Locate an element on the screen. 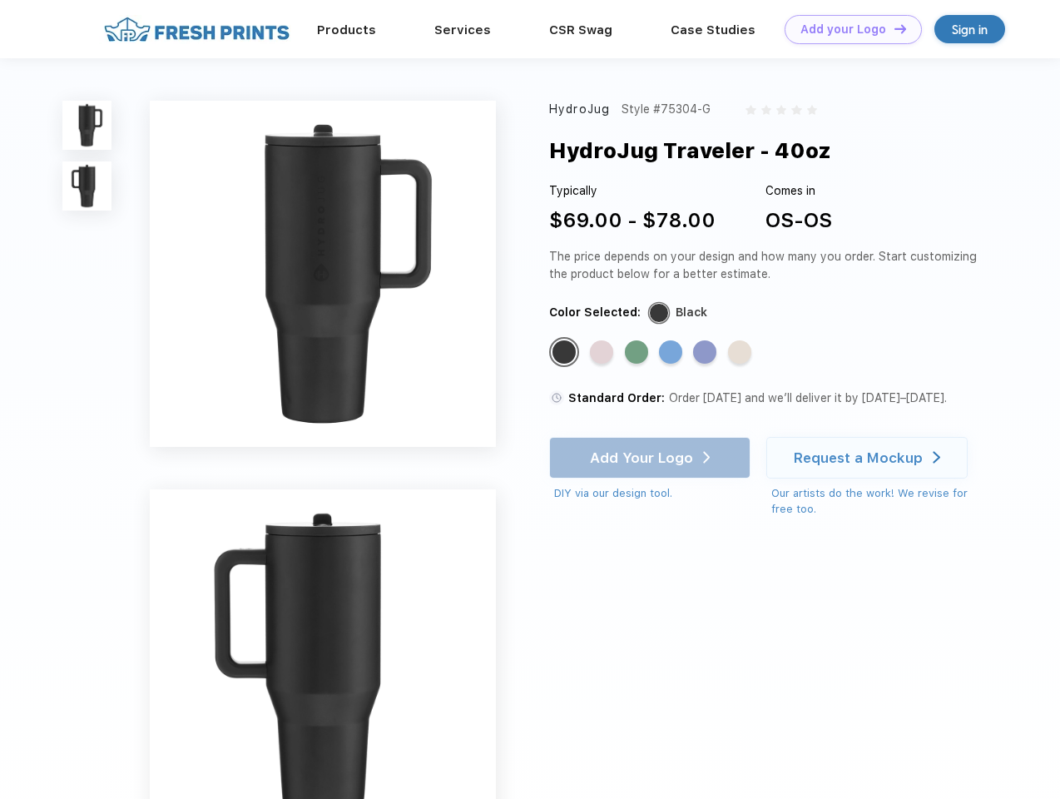 This screenshot has width=1060, height=799. span: Standard Order: is located at coordinates (617, 398).